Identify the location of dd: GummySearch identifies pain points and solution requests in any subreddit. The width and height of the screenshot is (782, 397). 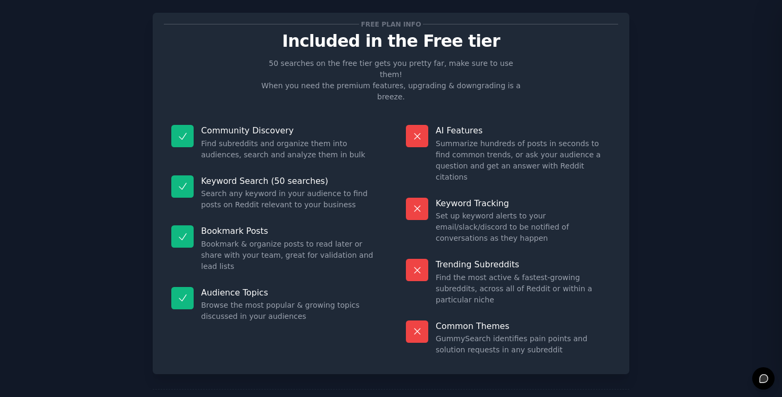
(523, 345).